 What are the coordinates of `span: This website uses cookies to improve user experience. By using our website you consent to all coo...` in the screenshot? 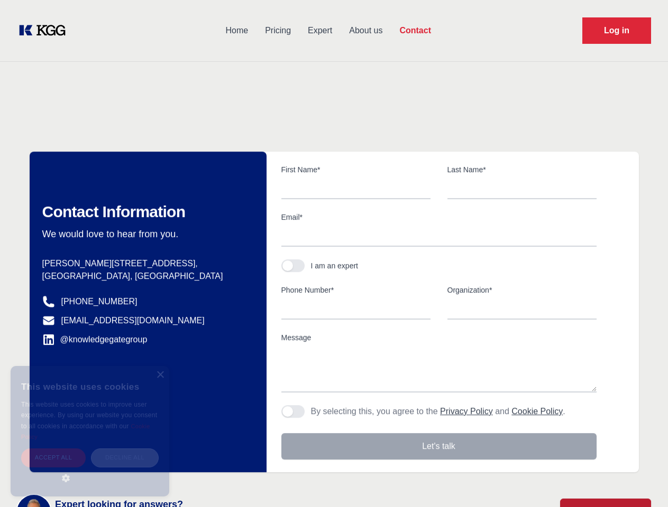 It's located at (89, 416).